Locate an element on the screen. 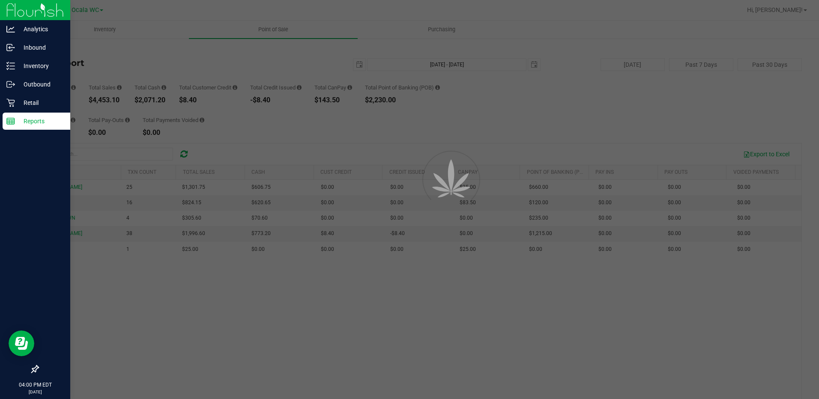 Image resolution: width=819 pixels, height=399 pixels. p: Analytics is located at coordinates (41, 29).